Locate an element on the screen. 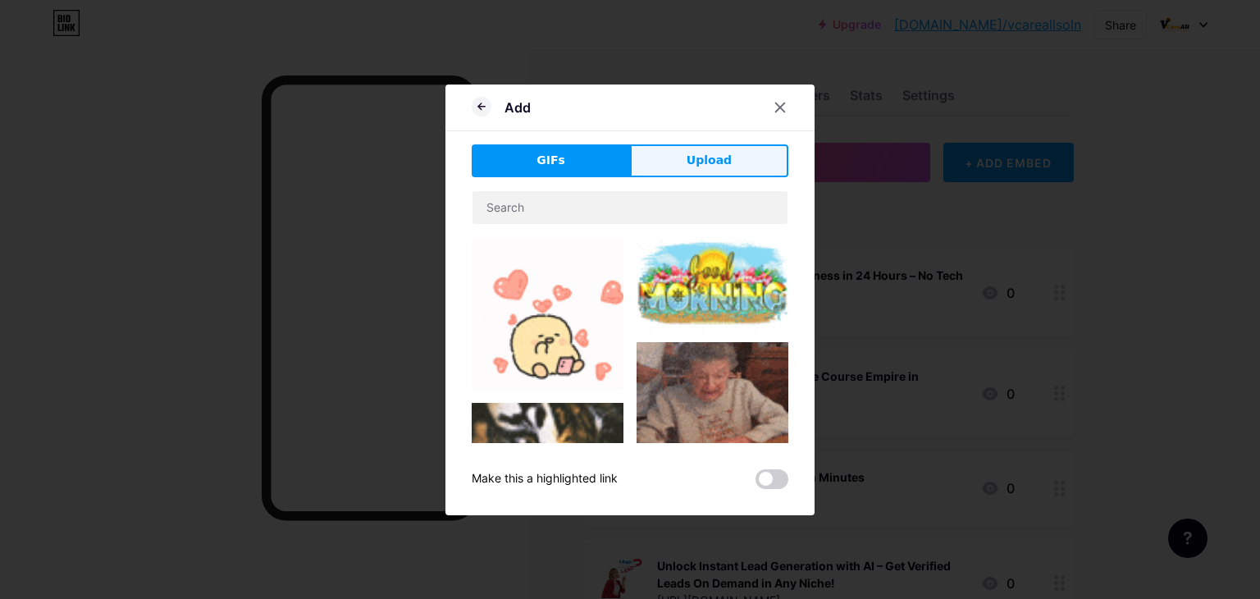  div: Add is located at coordinates (518, 107).